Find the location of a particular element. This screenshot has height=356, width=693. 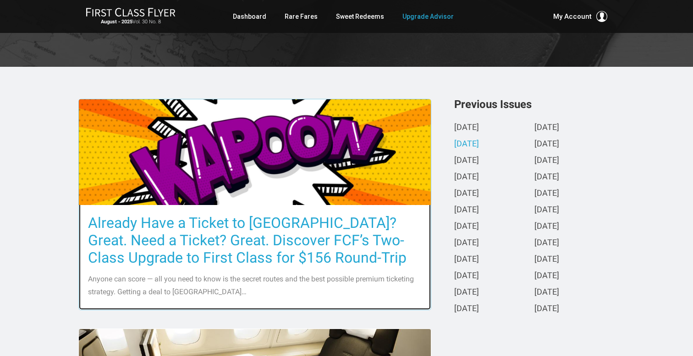

button: My Account is located at coordinates (580, 16).